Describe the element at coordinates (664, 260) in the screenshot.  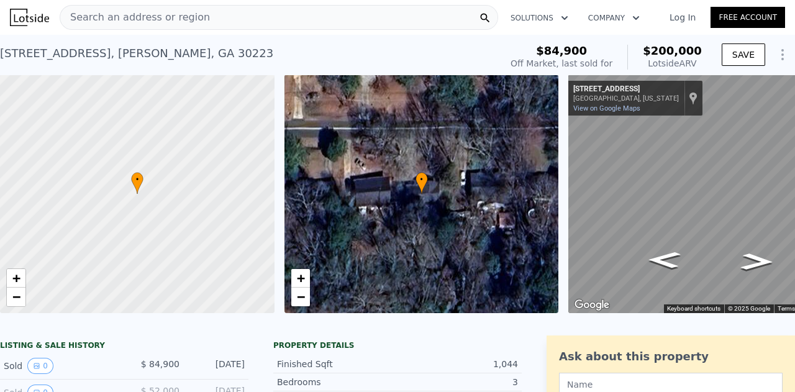
I see `path: Go East, Lucky St` at that location.